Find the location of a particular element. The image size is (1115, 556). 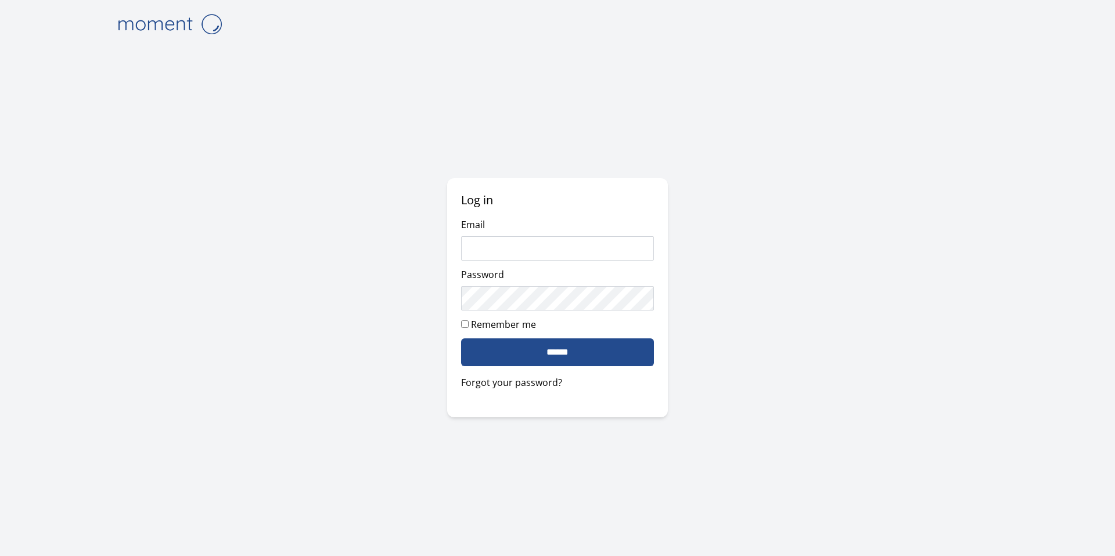

label: Password is located at coordinates (482, 275).